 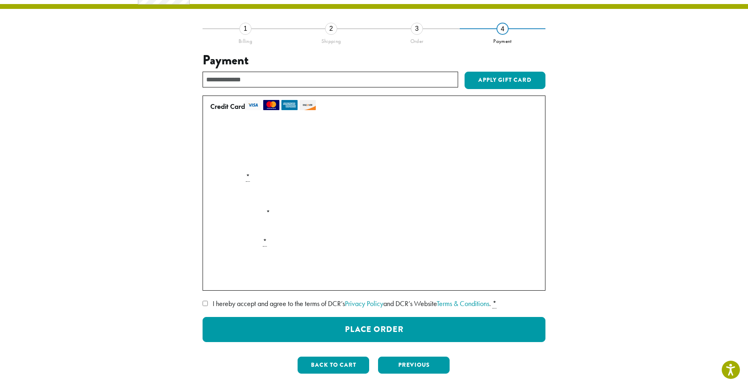 I want to click on img: amex, so click(x=290, y=105).